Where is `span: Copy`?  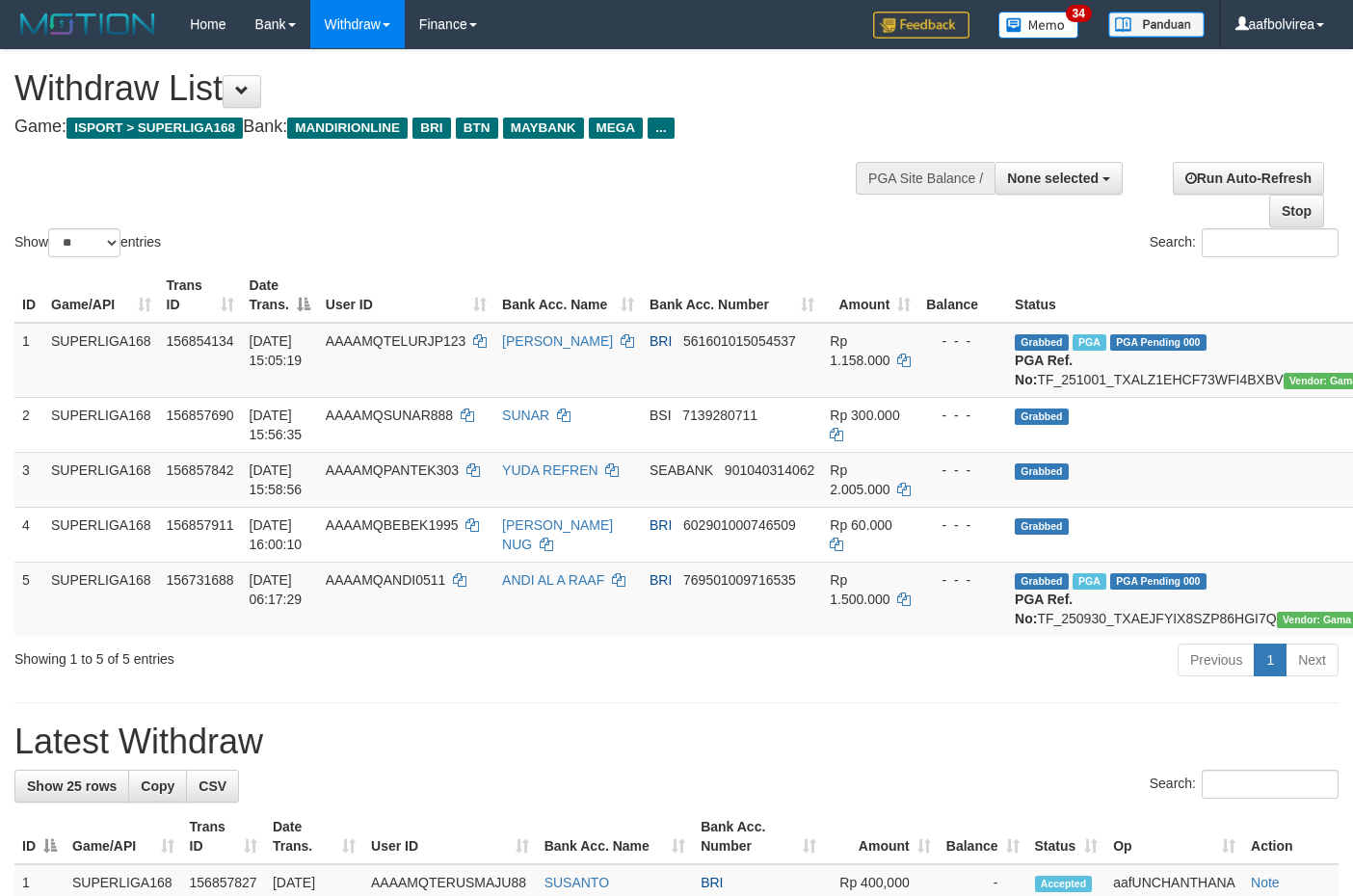 span: Copy is located at coordinates (157, 787).